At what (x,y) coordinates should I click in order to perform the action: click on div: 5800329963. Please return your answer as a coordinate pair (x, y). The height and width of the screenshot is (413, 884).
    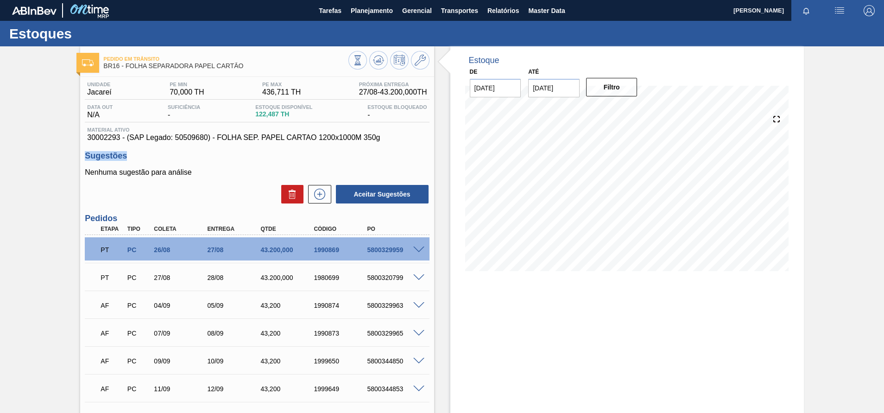
    Looking at the image, I should click on (394, 305).